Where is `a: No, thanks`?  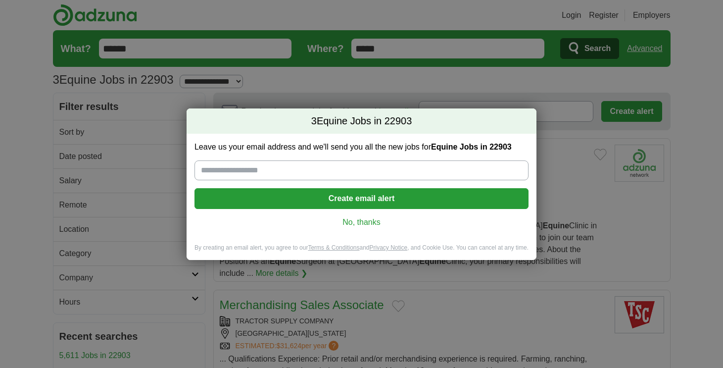
a: No, thanks is located at coordinates (361, 222).